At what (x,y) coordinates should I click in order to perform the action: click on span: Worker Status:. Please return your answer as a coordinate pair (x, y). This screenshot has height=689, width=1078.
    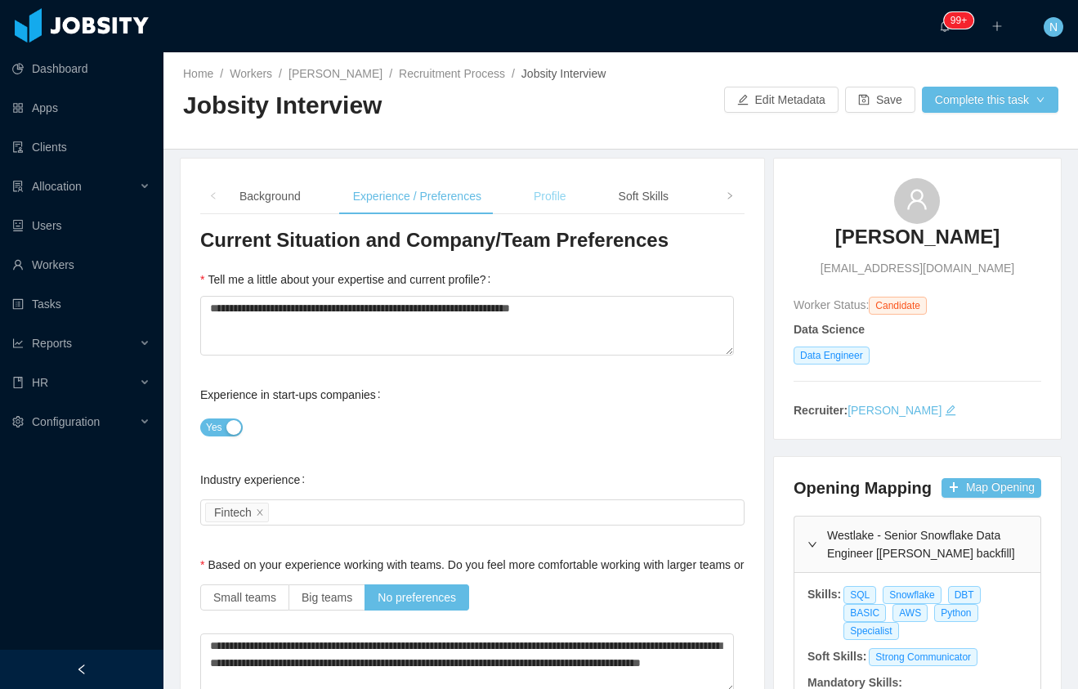
    Looking at the image, I should click on (831, 305).